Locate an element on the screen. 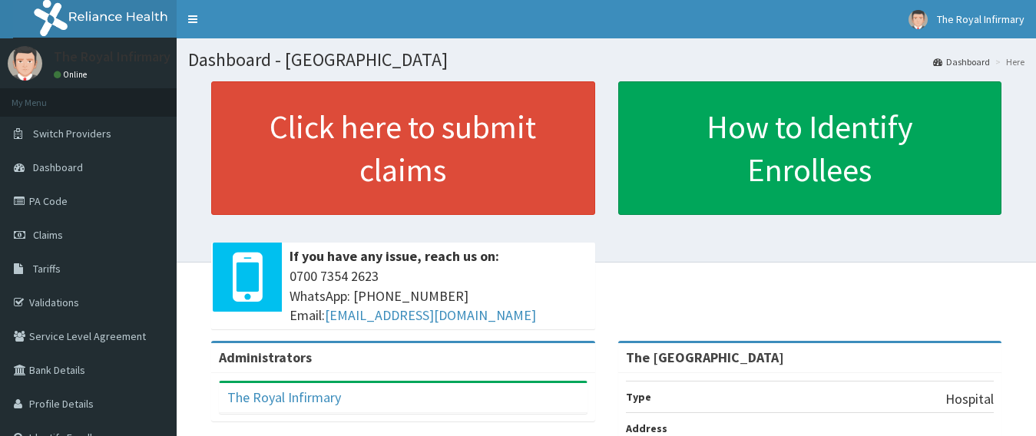  span: Dashboard is located at coordinates (58, 167).